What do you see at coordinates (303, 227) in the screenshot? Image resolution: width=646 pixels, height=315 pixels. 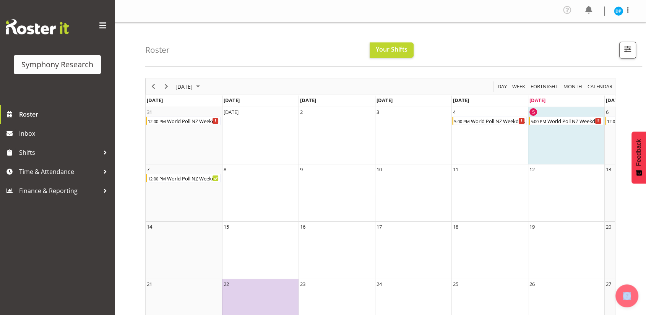 I see `div: 16` at bounding box center [303, 227].